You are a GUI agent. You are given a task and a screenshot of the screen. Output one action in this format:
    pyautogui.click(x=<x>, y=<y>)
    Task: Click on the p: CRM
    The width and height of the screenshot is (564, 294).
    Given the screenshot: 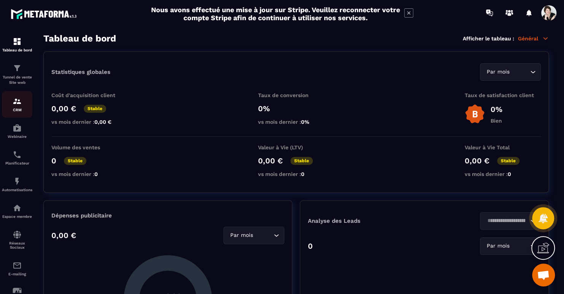 What is the action you would take?
    pyautogui.click(x=17, y=110)
    